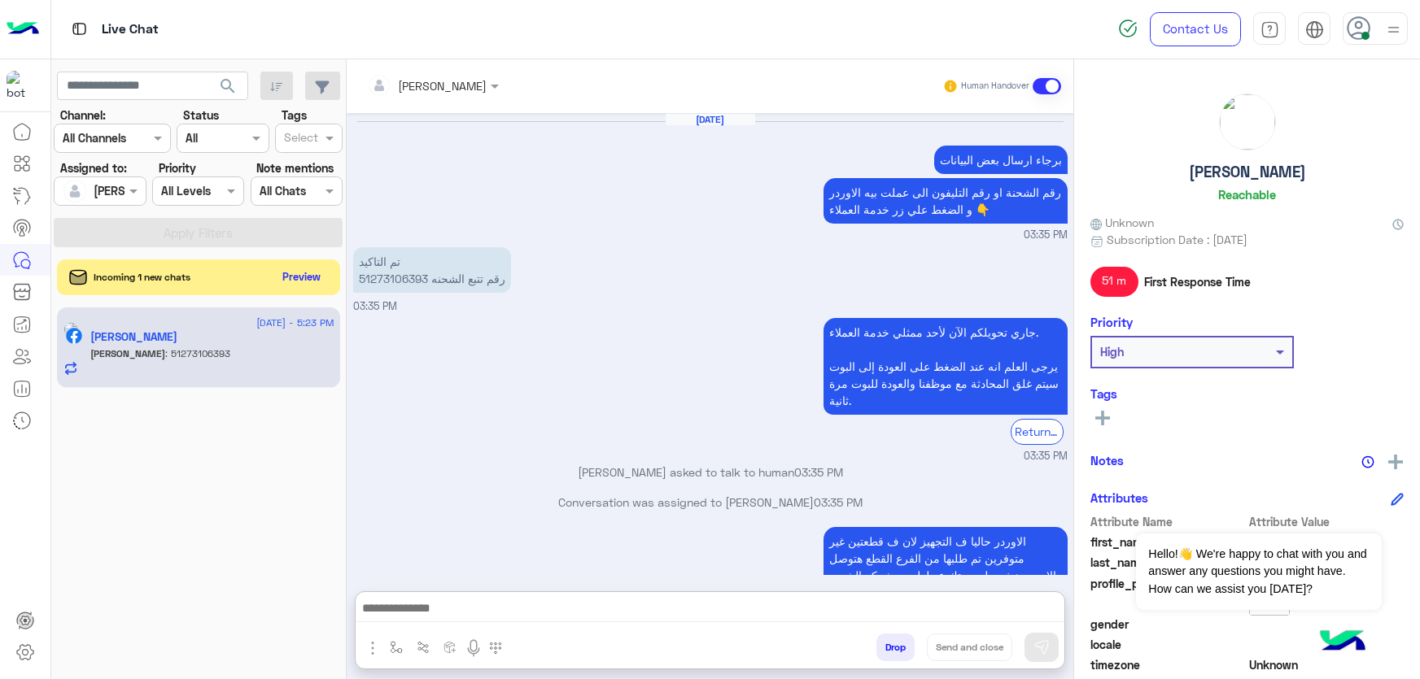 This screenshot has height=679, width=1420. Describe the element at coordinates (450, 647) in the screenshot. I see `button: create order` at that location.